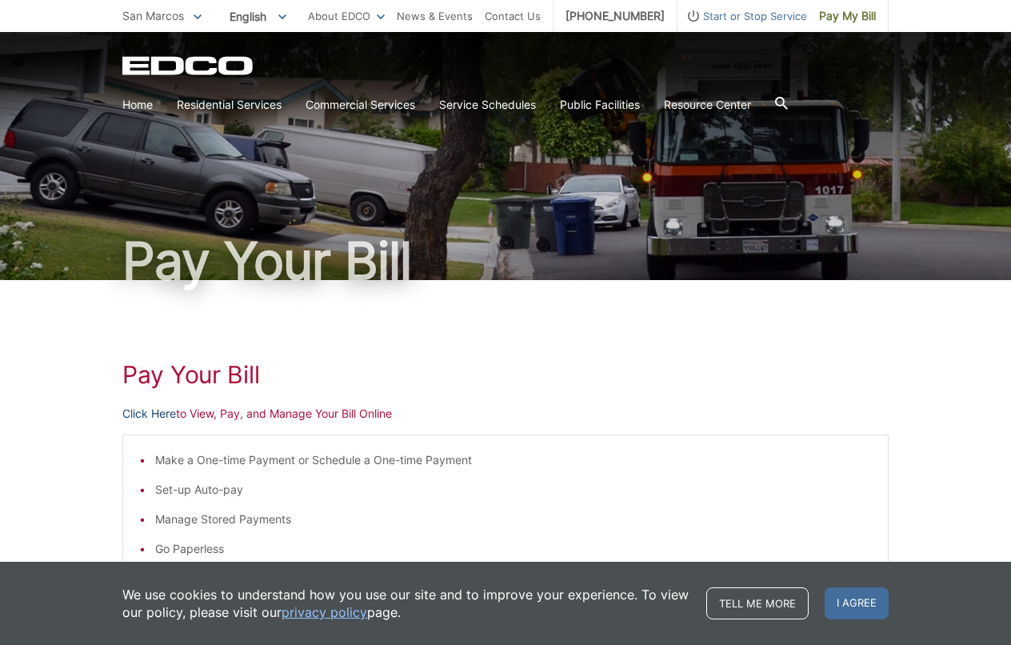 This screenshot has width=1011, height=645. Describe the element at coordinates (406, 603) in the screenshot. I see `p: We use cookies to understand how you use our site and to improve your experience. To view our pol...` at that location.